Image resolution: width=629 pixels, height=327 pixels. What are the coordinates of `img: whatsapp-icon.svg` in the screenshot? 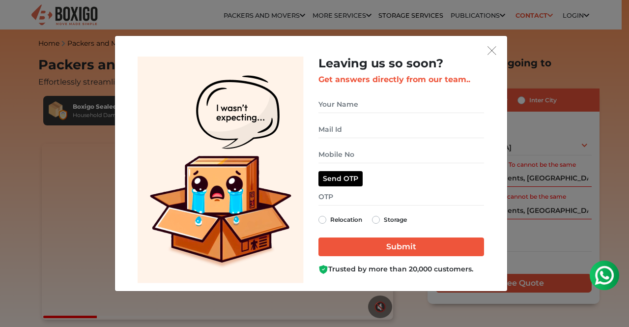 It's located at (20, 20).